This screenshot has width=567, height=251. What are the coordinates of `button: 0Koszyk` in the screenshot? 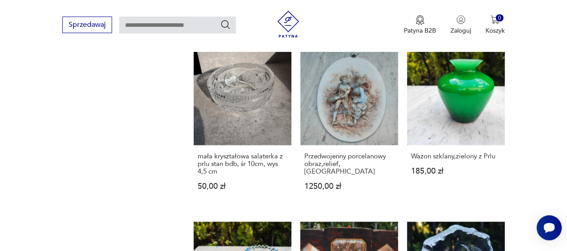 It's located at (494, 25).